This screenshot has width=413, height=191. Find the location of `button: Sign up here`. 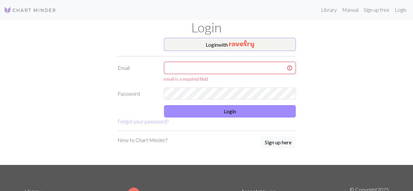

button: Sign up here is located at coordinates (278, 142).